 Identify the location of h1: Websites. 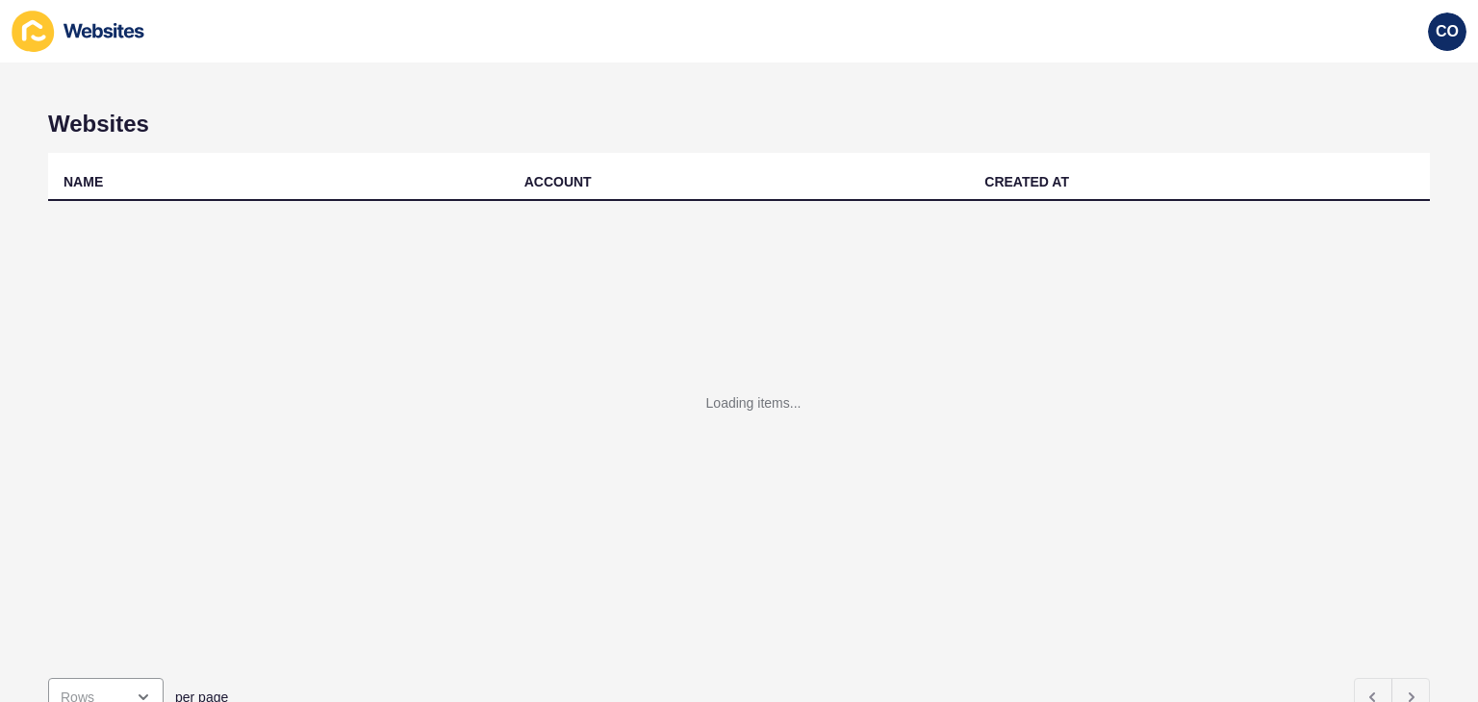
(739, 124).